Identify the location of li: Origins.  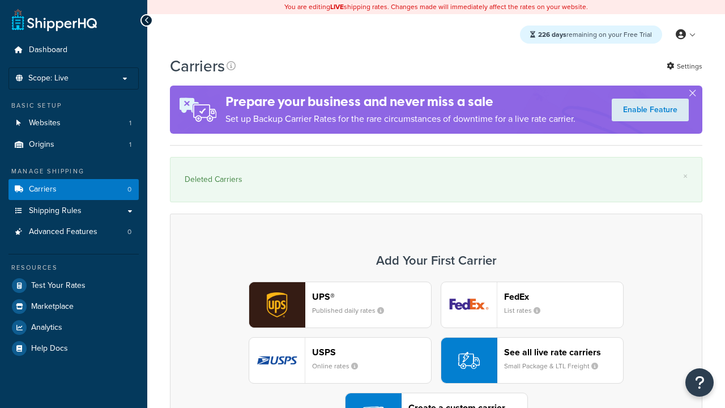
(74, 144).